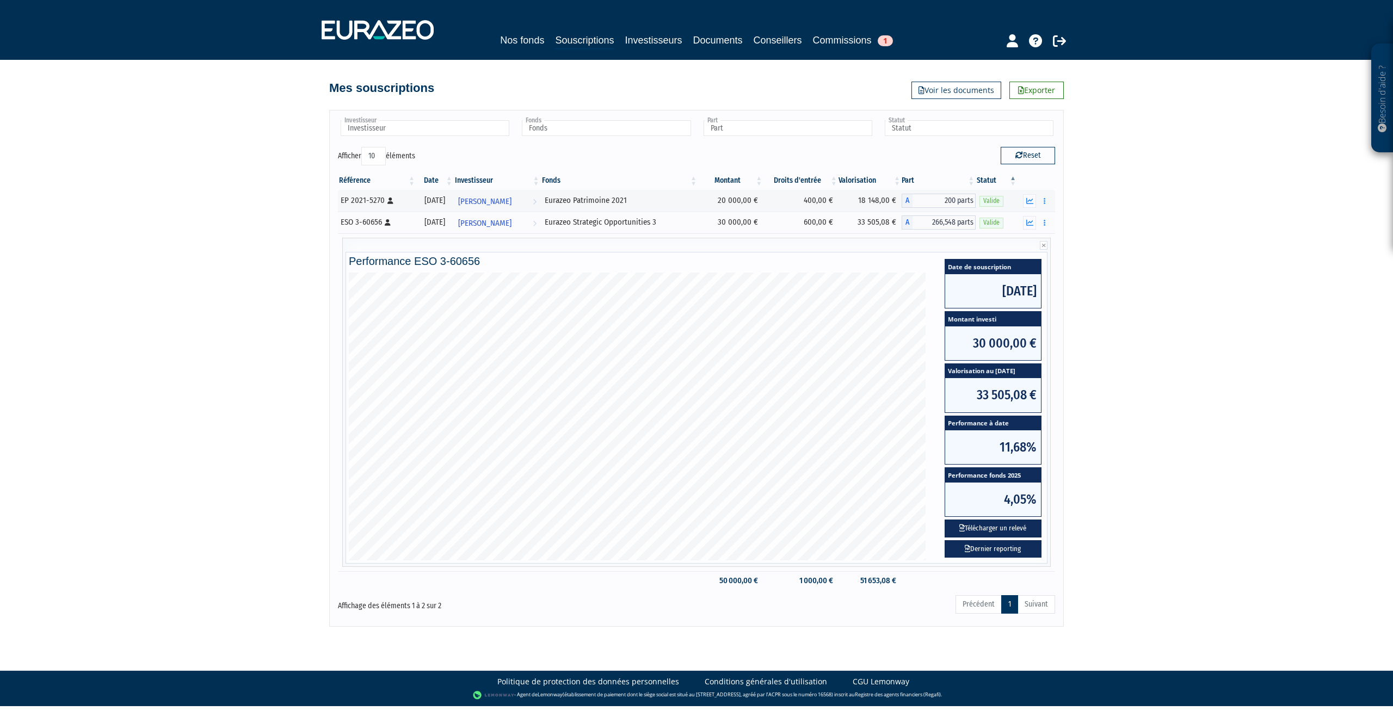  I want to click on a: Investisseurs, so click(653, 40).